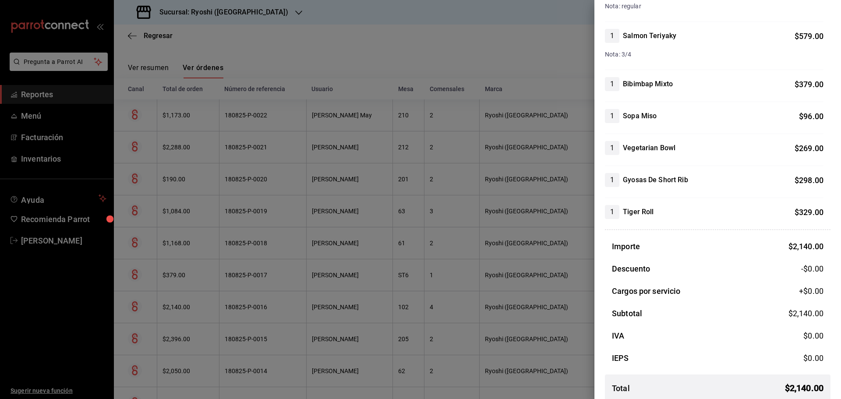  I want to click on h4: Salmon Teriyaky, so click(650, 36).